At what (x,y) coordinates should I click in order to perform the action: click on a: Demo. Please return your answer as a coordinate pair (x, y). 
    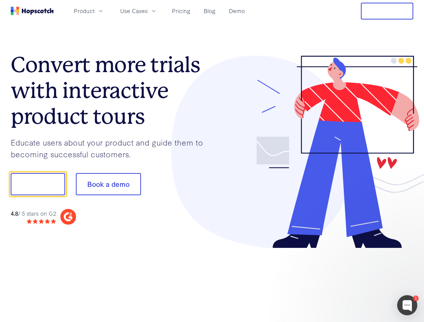
    Looking at the image, I should click on (237, 11).